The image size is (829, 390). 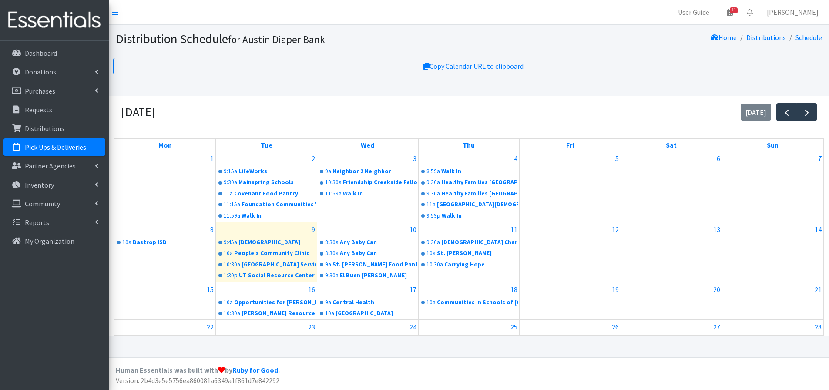 What do you see at coordinates (772, 301) in the screenshot?
I see `td: September 21, 2025` at bounding box center [772, 301].